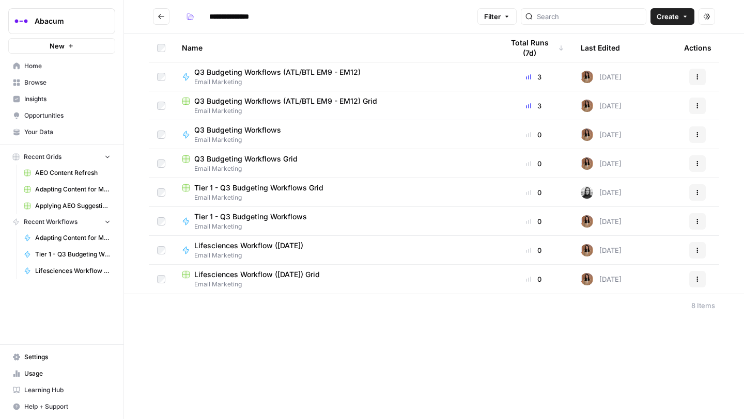  What do you see at coordinates (73, 190) in the screenshot?
I see `span: Adapting Content for Microdemos Pages Grid` at bounding box center [73, 190].